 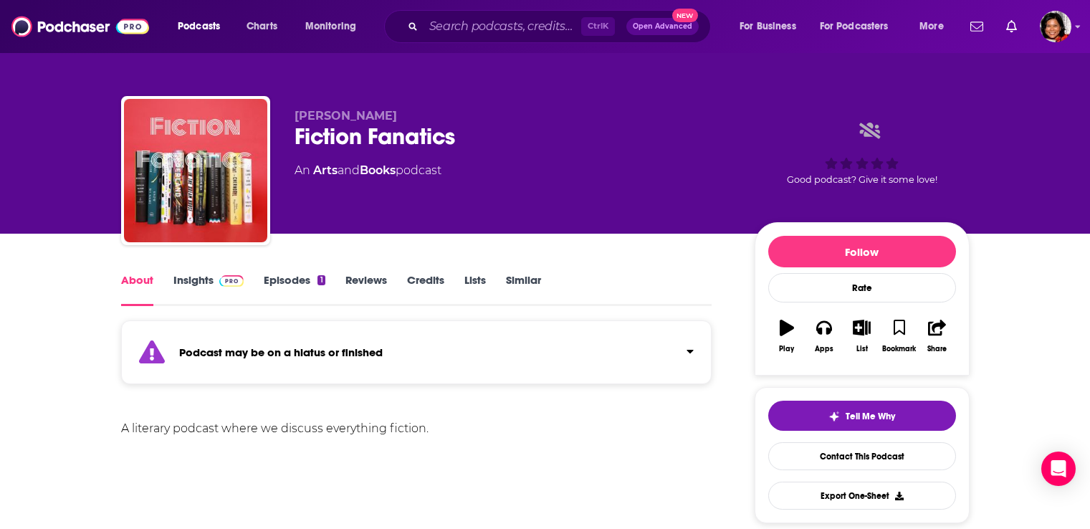 What do you see at coordinates (523, 289) in the screenshot?
I see `a: Similar` at bounding box center [523, 289].